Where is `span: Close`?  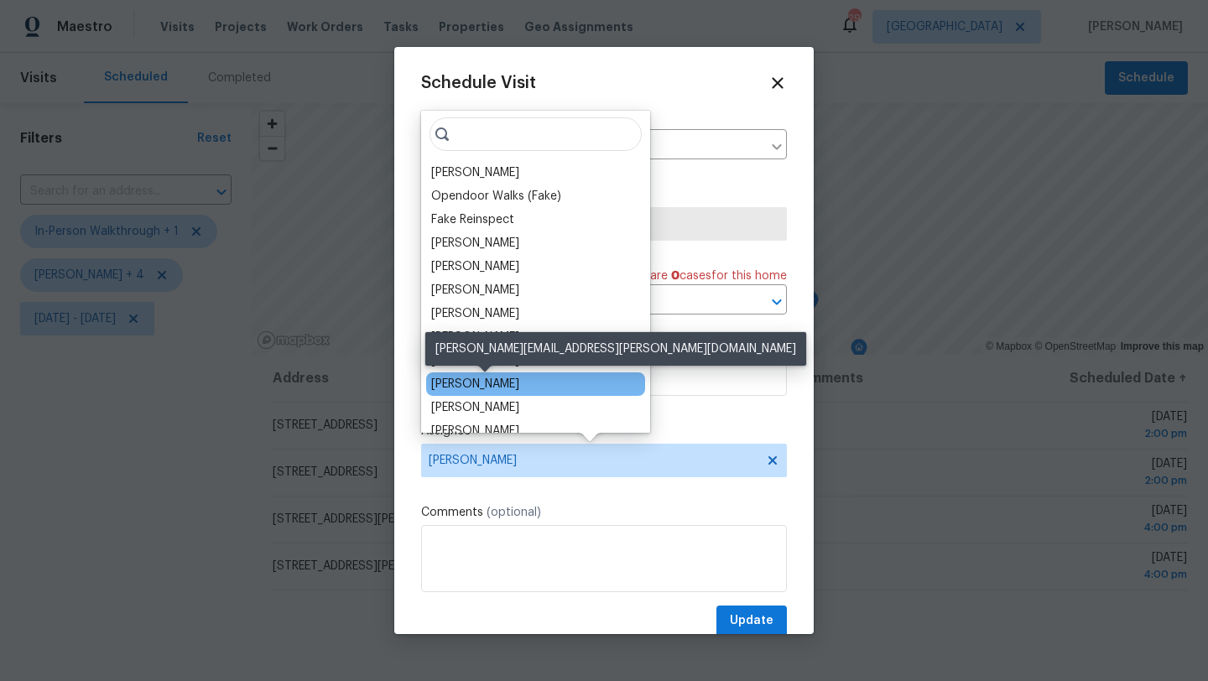
span: Close is located at coordinates (778, 83).